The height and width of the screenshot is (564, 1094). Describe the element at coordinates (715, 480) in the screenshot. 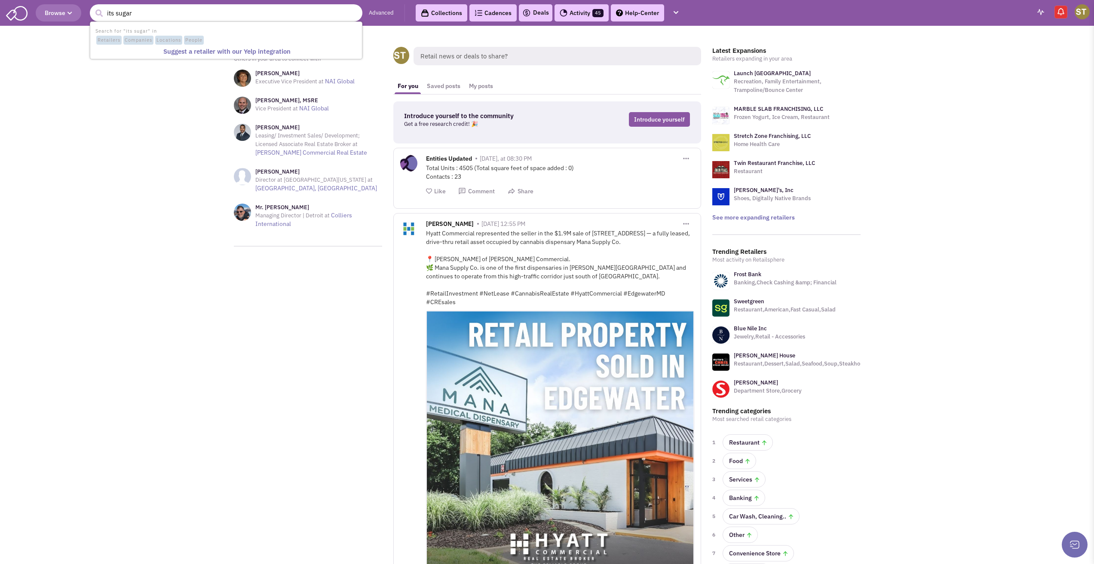

I see `span: 3` at that location.